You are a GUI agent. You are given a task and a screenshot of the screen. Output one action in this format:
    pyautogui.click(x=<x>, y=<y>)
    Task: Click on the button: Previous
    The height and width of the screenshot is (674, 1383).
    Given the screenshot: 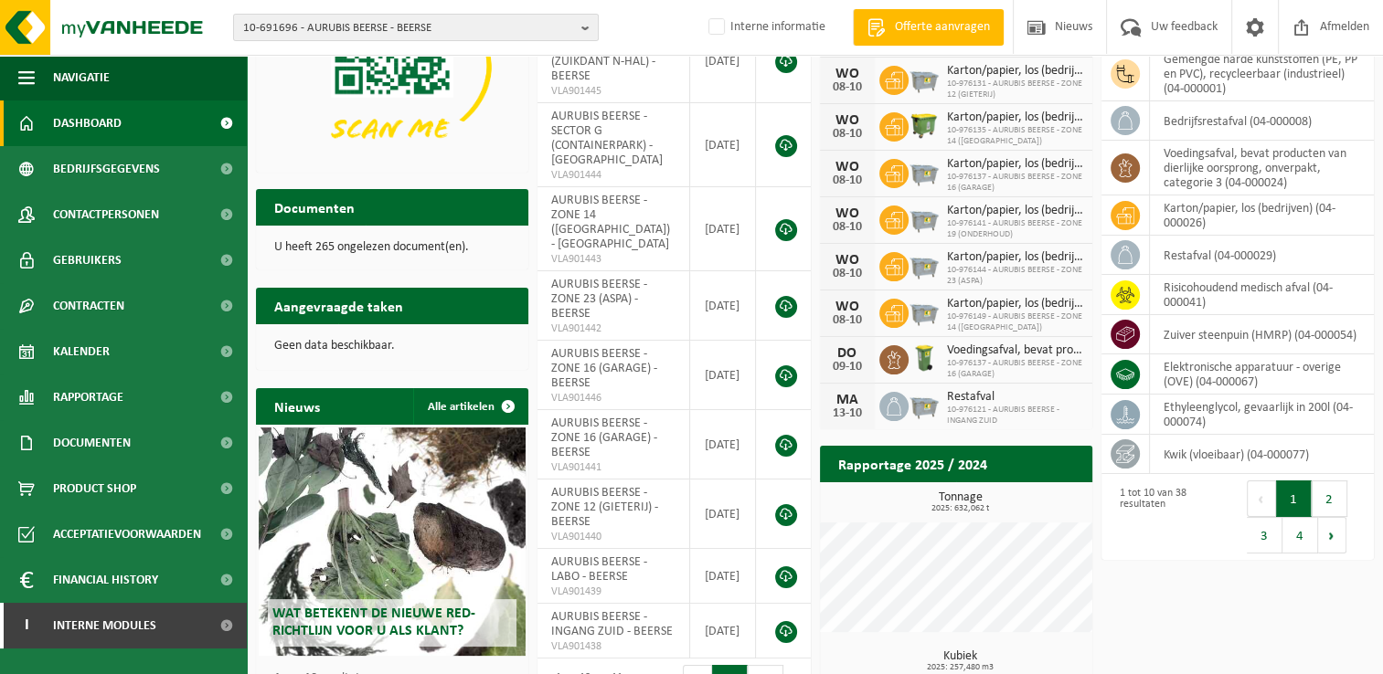 What is the action you would take?
    pyautogui.click(x=1261, y=499)
    